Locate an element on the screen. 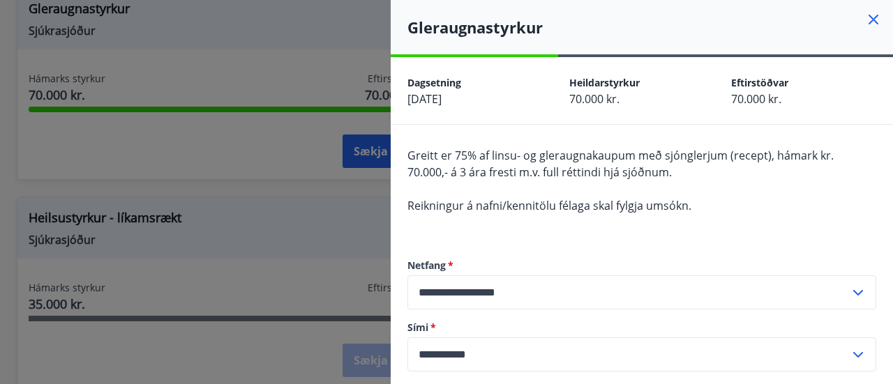 The height and width of the screenshot is (384, 893). span: Eftirstöðvar is located at coordinates (760, 82).